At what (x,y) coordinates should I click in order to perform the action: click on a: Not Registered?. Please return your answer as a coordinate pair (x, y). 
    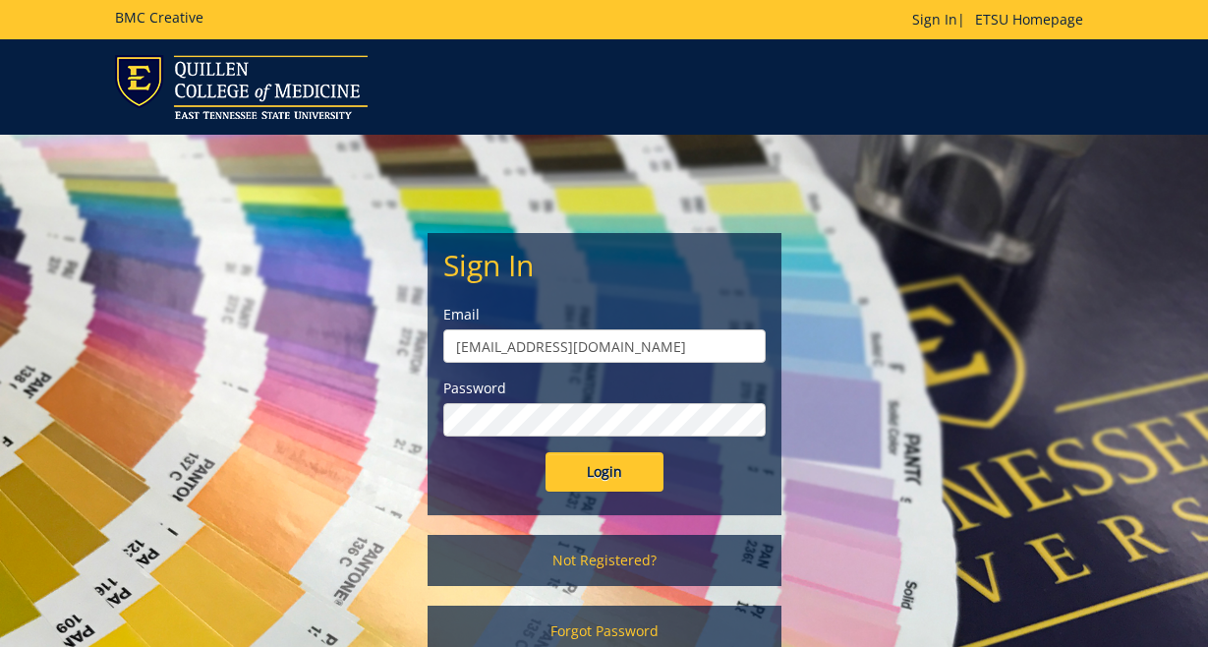
    Looking at the image, I should click on (605, 560).